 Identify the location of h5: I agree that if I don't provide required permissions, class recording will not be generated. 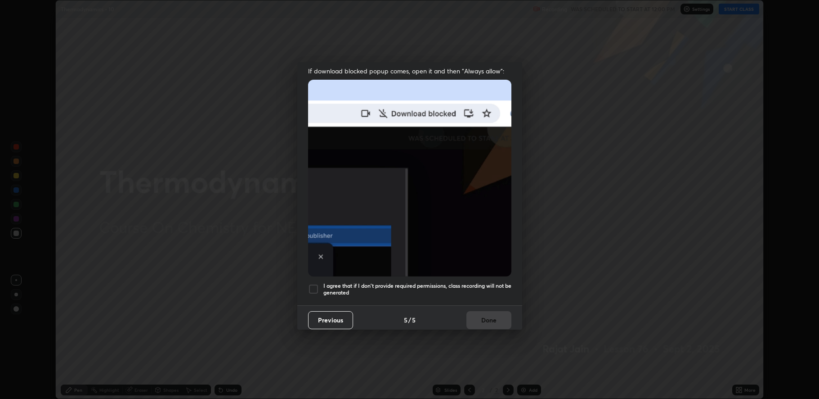
(418, 289).